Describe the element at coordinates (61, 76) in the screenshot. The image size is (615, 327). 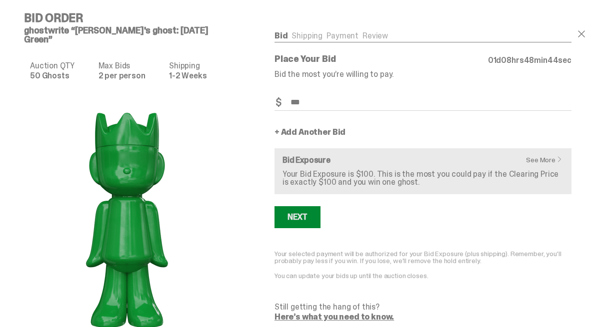
I see `dd: 50 Ghosts` at that location.